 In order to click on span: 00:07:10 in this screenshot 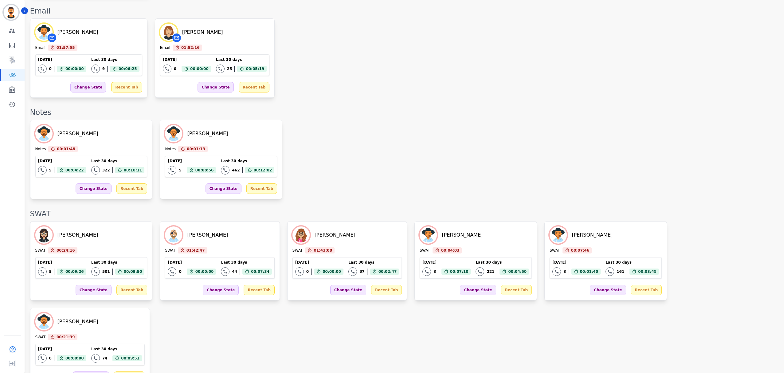, I will do `click(460, 272)`.